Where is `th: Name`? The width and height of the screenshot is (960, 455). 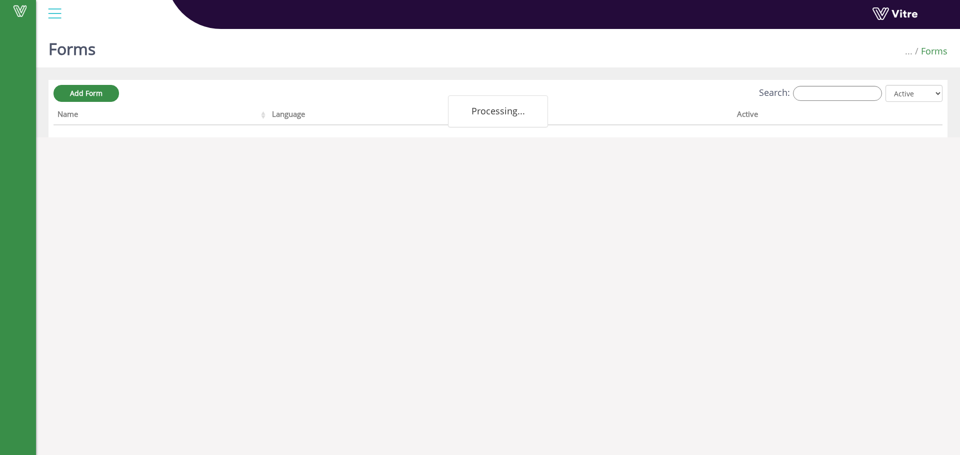
th: Name is located at coordinates (160, 116).